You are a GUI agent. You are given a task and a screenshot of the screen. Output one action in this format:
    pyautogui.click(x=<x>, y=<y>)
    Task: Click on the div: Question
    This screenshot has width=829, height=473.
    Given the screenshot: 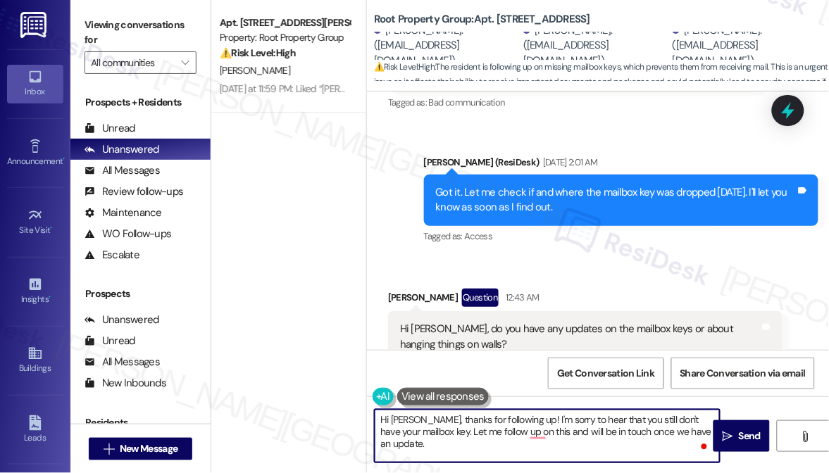 What is the action you would take?
    pyautogui.click(x=480, y=297)
    